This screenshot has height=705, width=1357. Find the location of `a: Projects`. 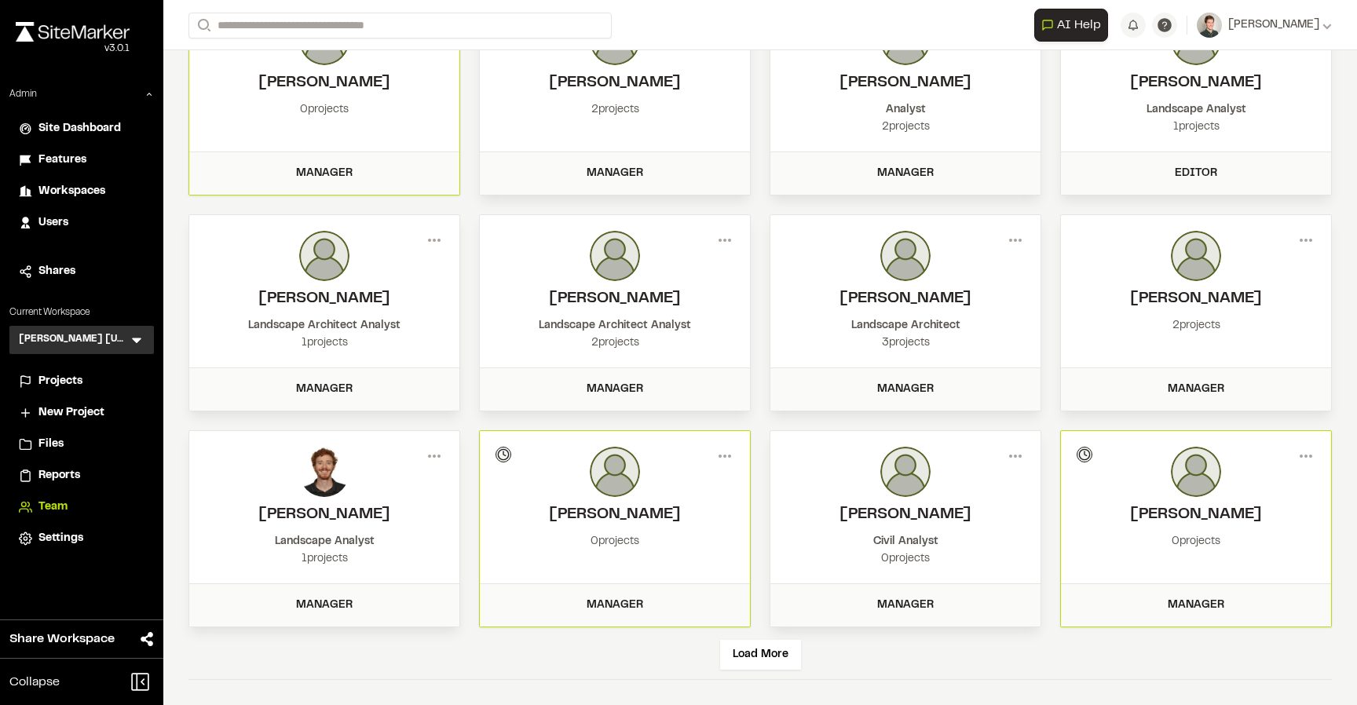

a: Projects is located at coordinates (82, 382).